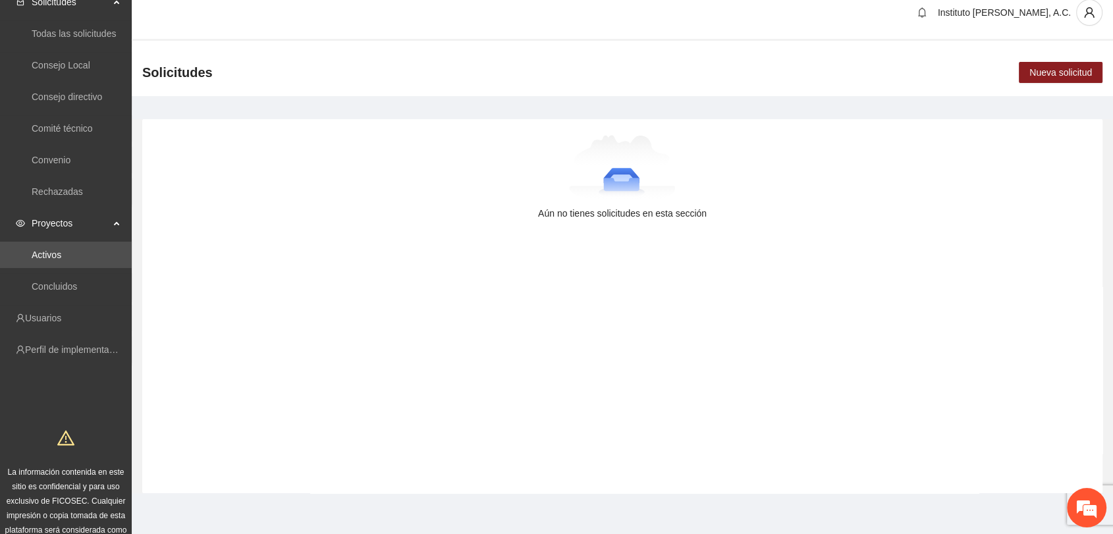 The width and height of the screenshot is (1113, 534). What do you see at coordinates (922, 13) in the screenshot?
I see `span: bell` at bounding box center [922, 13].